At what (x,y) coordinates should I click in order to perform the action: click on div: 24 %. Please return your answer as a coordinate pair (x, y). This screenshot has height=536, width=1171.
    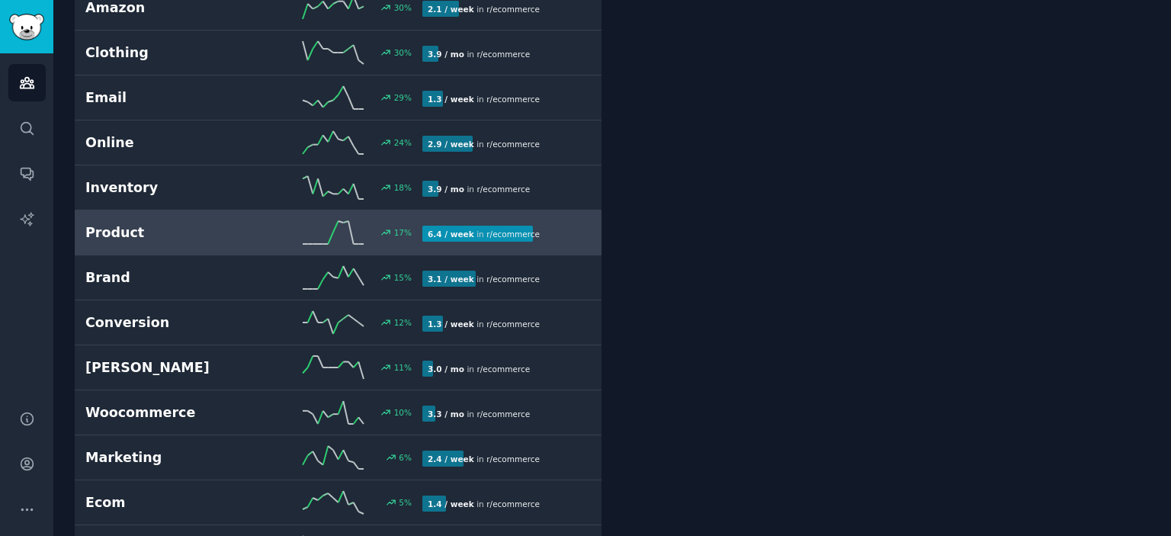
    Looking at the image, I should click on (403, 143).